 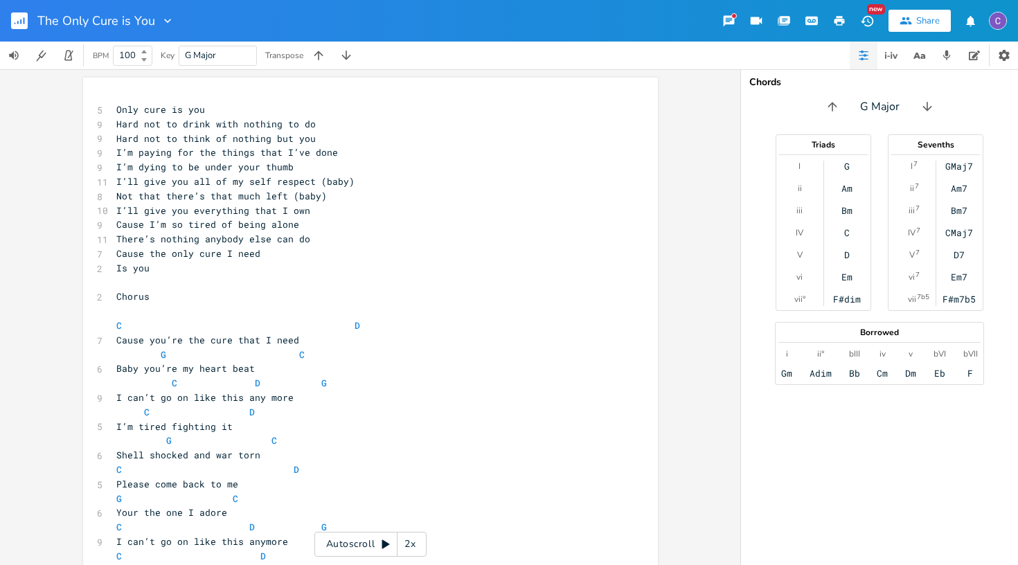 I want to click on div: iv, so click(x=882, y=354).